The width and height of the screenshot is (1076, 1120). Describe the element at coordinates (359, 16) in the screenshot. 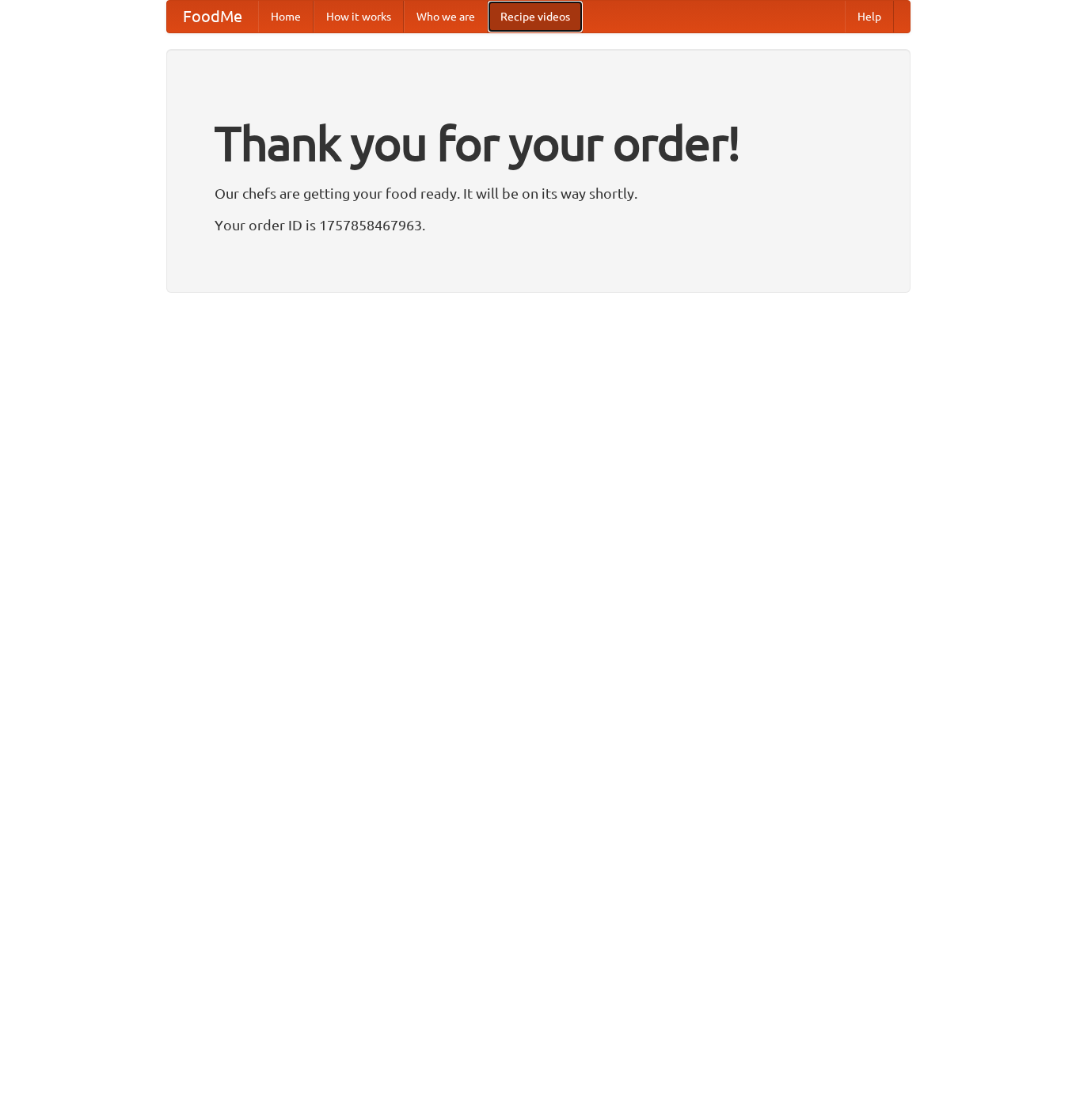

I see `a: How it works` at that location.